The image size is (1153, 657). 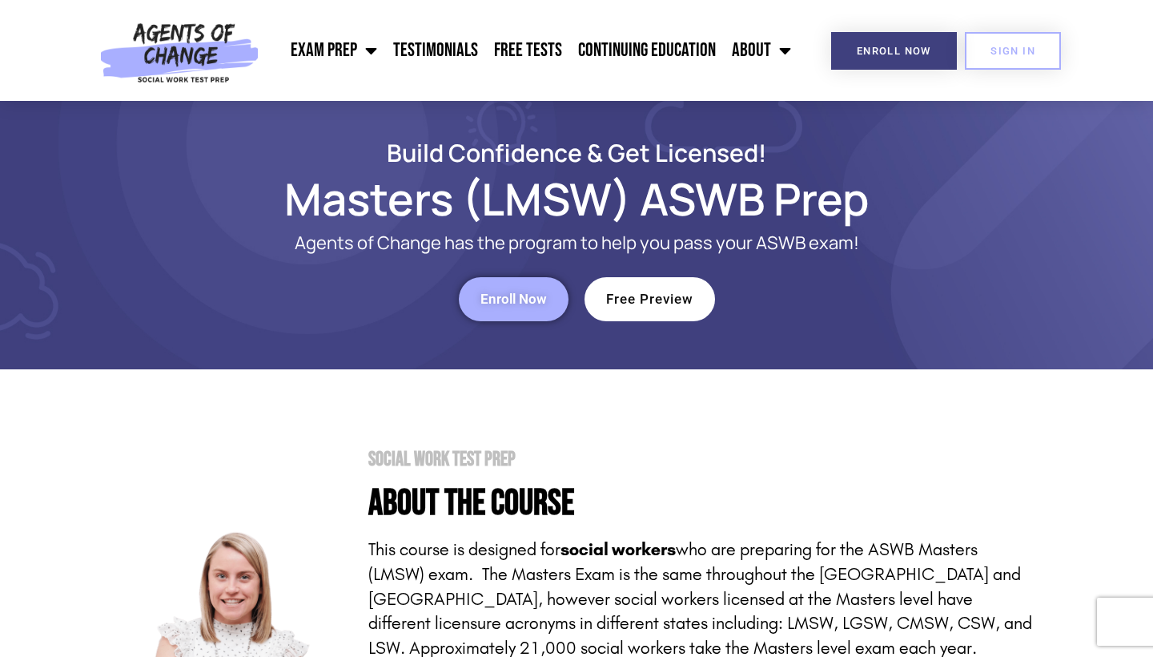 What do you see at coordinates (533, 50) in the screenshot?
I see `nav: Menu` at bounding box center [533, 50].